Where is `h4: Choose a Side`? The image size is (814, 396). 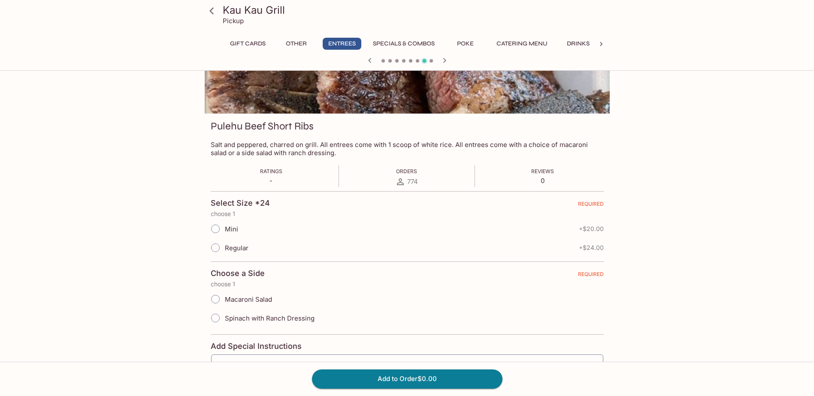 h4: Choose a Side is located at coordinates (238, 274).